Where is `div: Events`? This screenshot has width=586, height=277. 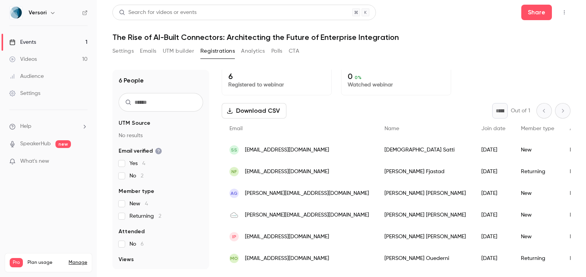 div: Events is located at coordinates (22, 42).